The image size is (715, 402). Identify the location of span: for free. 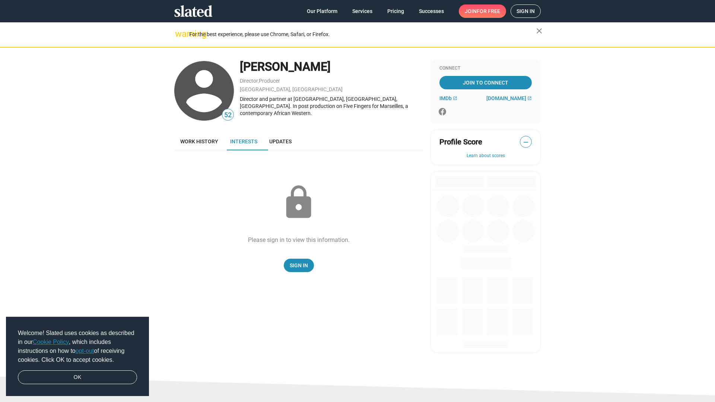
(488, 11).